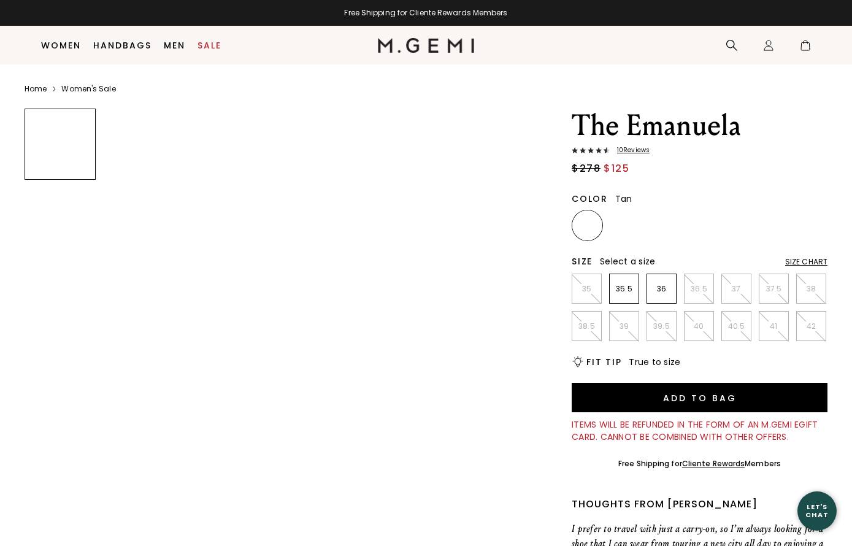 The width and height of the screenshot is (852, 546). Describe the element at coordinates (61, 45) in the screenshot. I see `a: Women` at that location.